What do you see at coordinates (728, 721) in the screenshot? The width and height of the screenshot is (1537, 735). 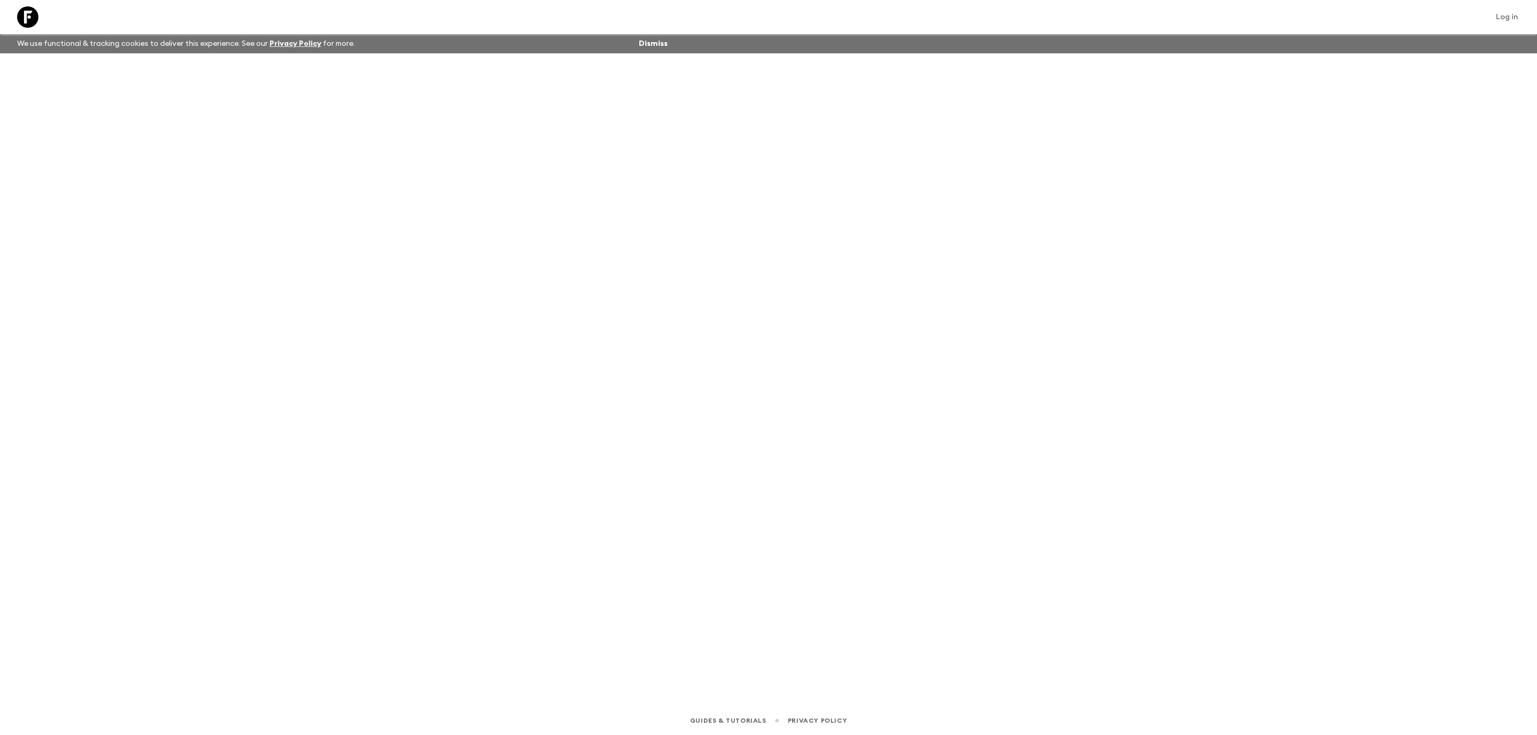 I see `a: Guides & Tutorials` at bounding box center [728, 721].